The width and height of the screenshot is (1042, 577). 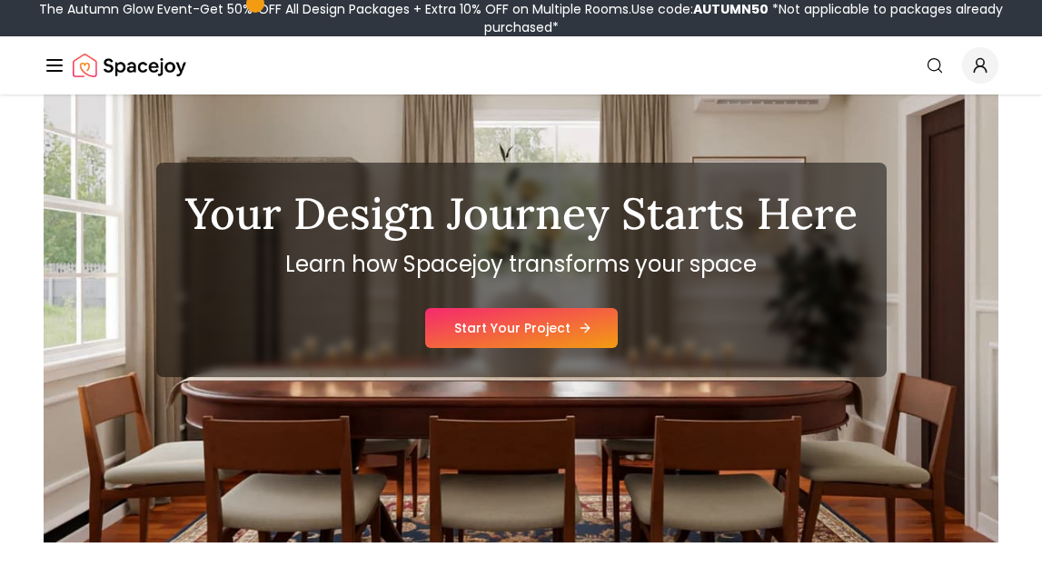 I want to click on h1: Your Design Journey Starts Here, so click(x=522, y=214).